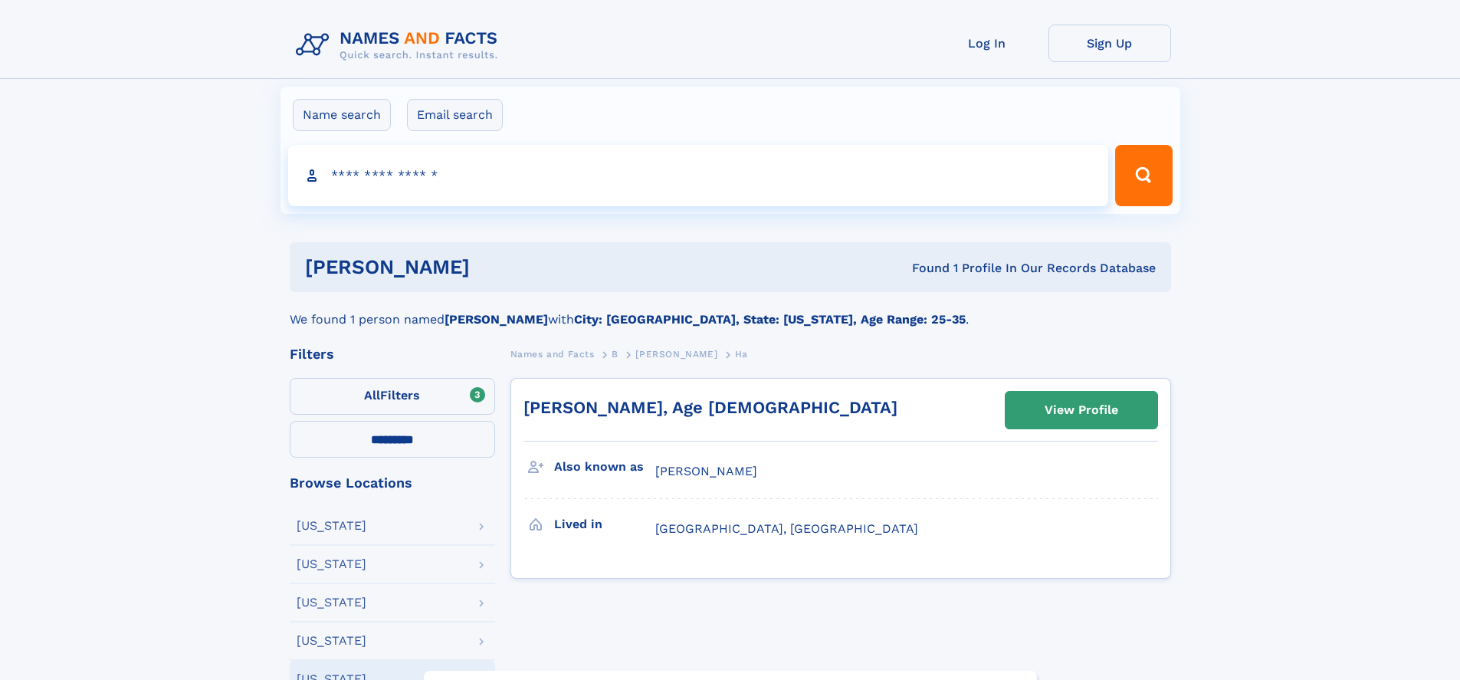  I want to click on a: View Profile, so click(1081, 410).